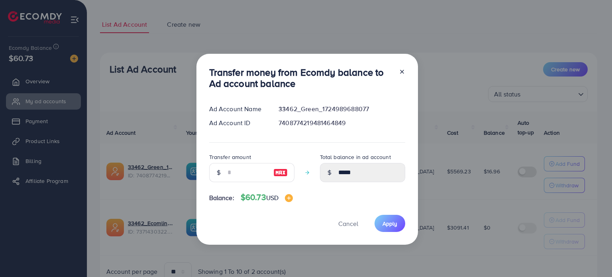  I want to click on span: USD, so click(272, 198).